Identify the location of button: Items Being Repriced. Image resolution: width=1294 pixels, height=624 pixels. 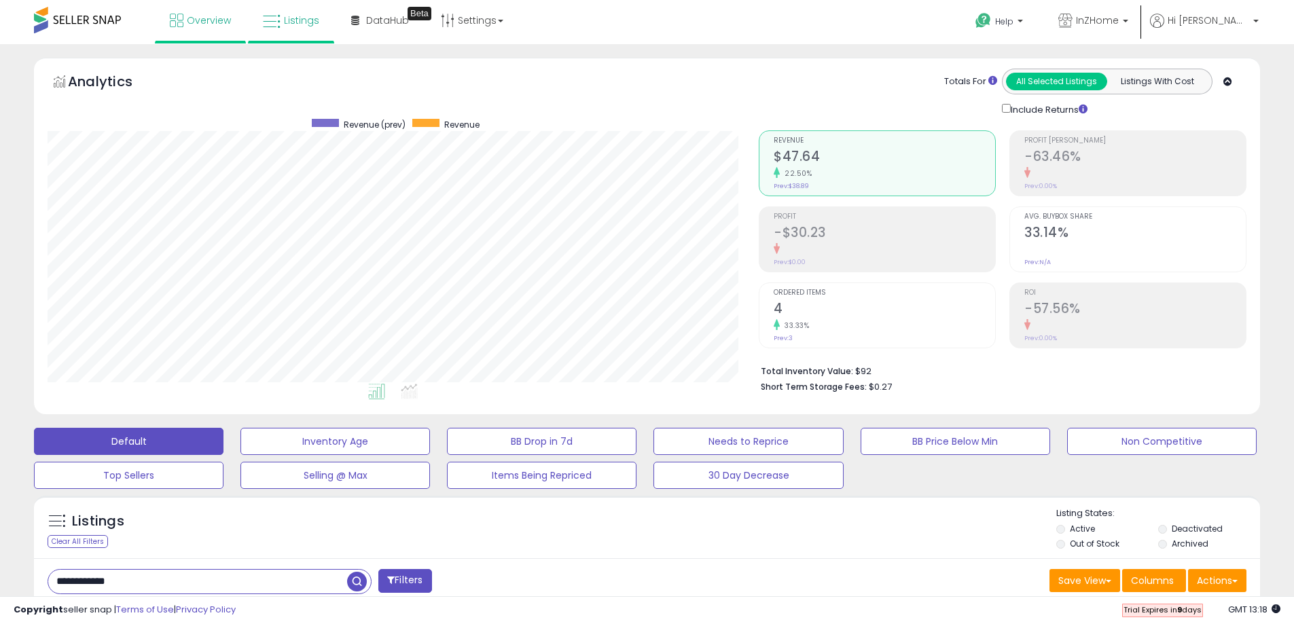
(541, 475).